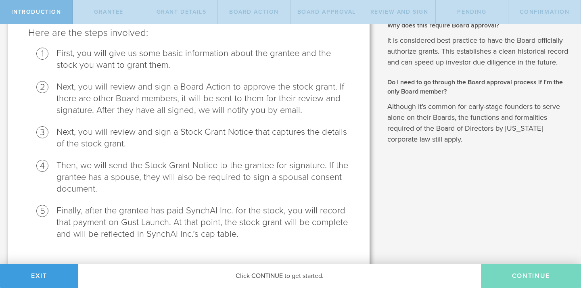  I want to click on p: Although it’s common for early-stage founders to serve alone on their Boards, the functions and f..., so click(478, 123).